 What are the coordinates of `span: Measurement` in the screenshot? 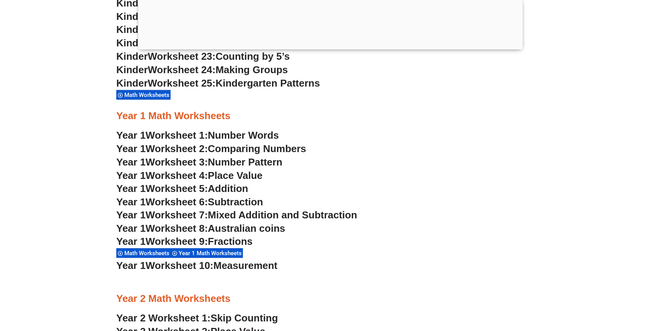 It's located at (246, 265).